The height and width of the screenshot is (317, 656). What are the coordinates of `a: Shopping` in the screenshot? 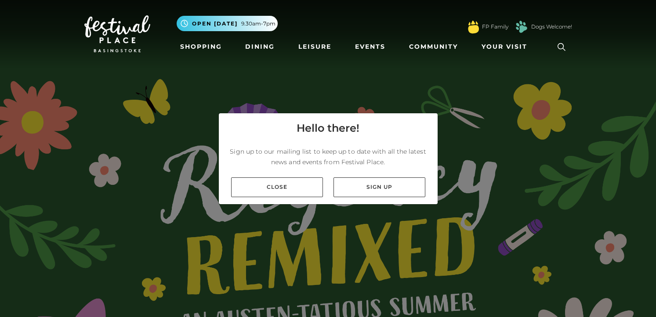 It's located at (201, 47).